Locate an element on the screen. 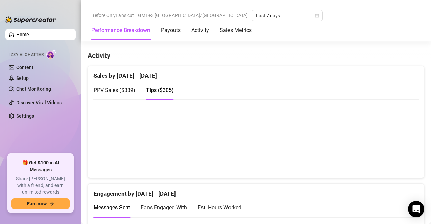 The image size is (431, 224). span: 🎁 Get $100 in AI Messages is located at coordinates (41, 166).